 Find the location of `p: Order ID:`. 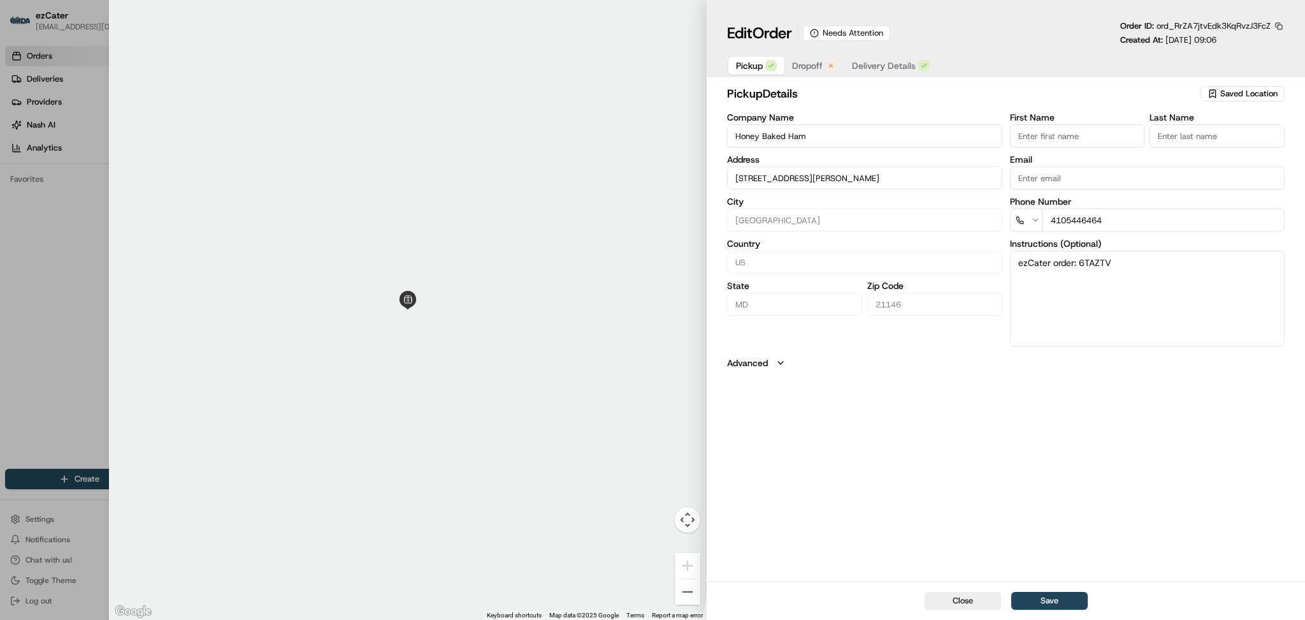

p: Order ID: is located at coordinates (1196, 26).